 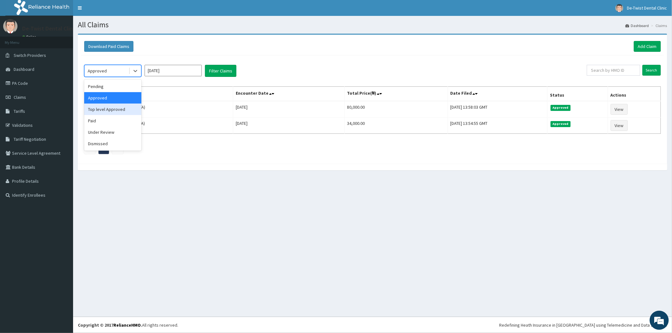 I want to click on span: We're online!, so click(x=62, y=112).